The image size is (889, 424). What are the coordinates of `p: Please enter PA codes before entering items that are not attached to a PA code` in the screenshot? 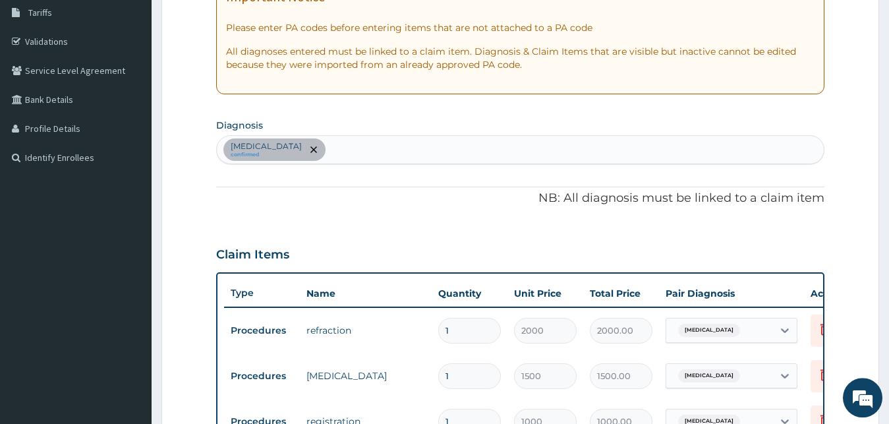 It's located at (521, 28).